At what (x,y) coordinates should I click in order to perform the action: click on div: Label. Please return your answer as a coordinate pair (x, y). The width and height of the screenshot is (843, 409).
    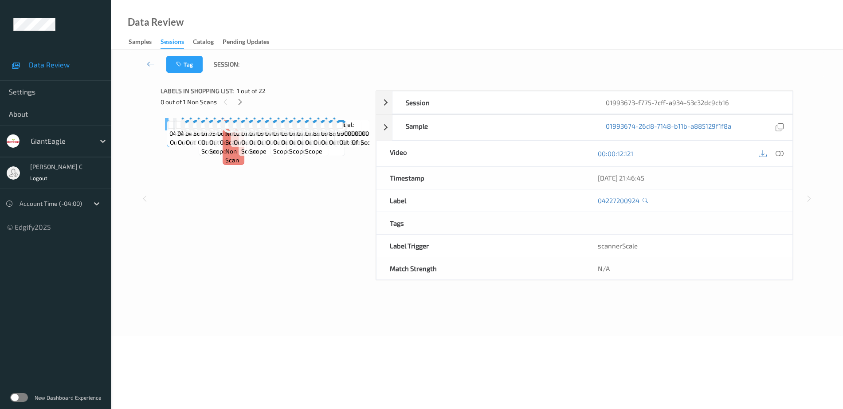
    Looking at the image, I should click on (480, 200).